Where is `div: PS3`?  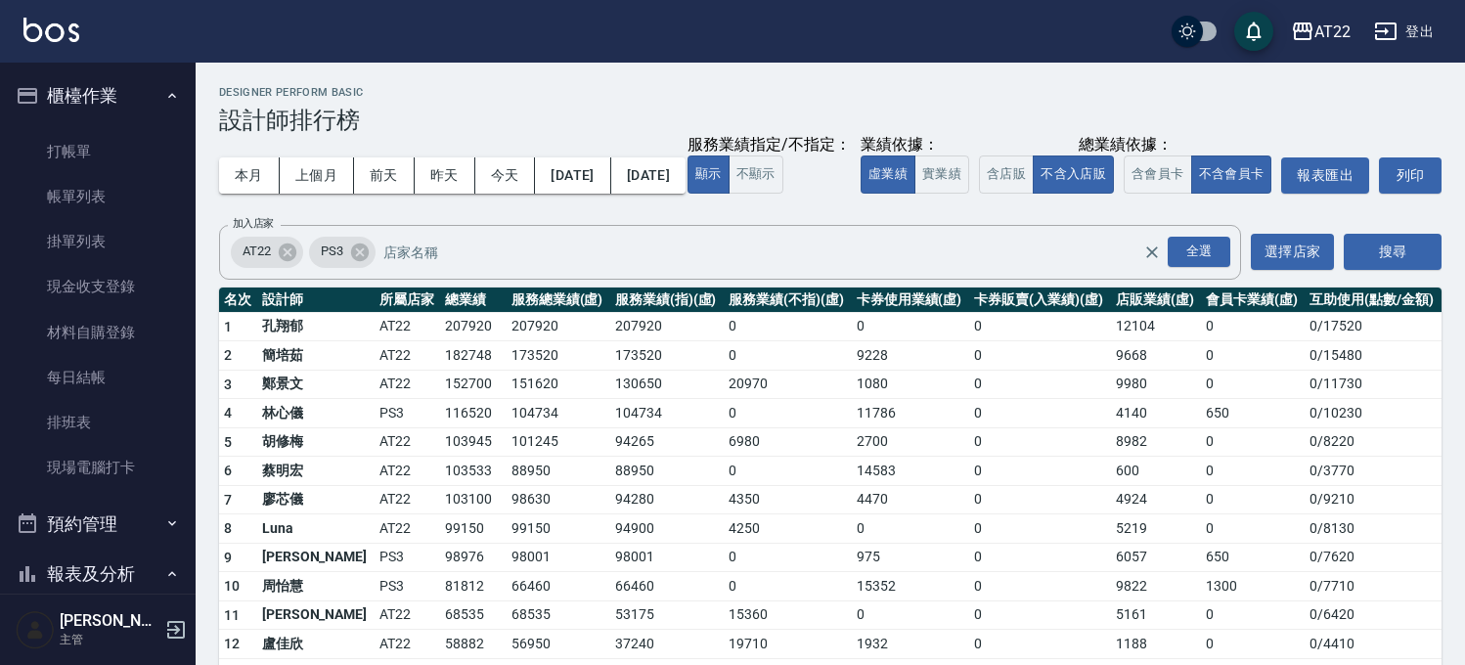
div: PS3 is located at coordinates (342, 252).